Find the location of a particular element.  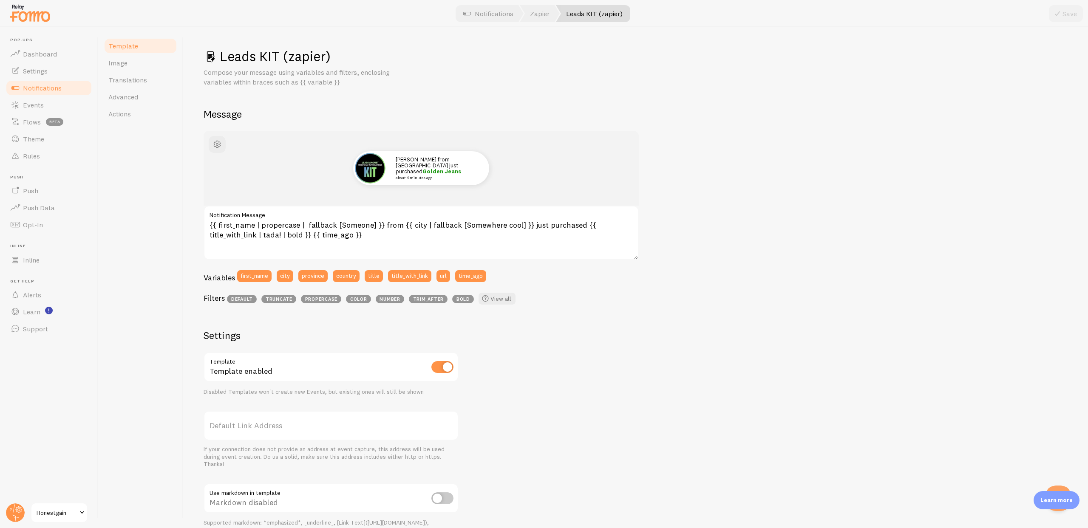

a: Flows beta is located at coordinates (49, 122).